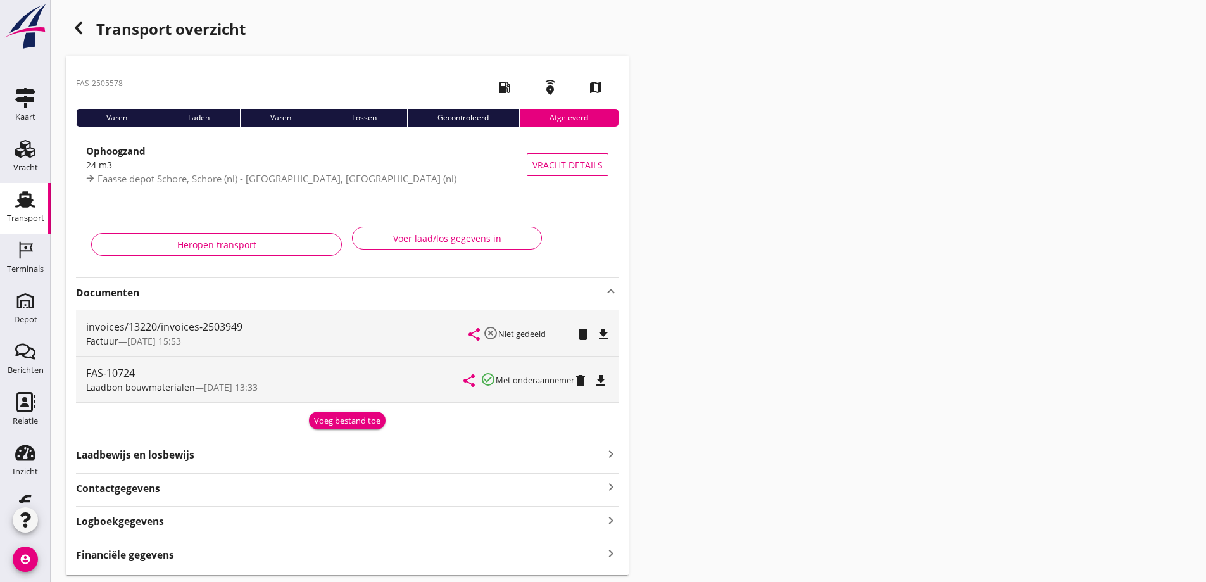  What do you see at coordinates (216, 244) in the screenshot?
I see `button: Heropen transport` at bounding box center [216, 244].